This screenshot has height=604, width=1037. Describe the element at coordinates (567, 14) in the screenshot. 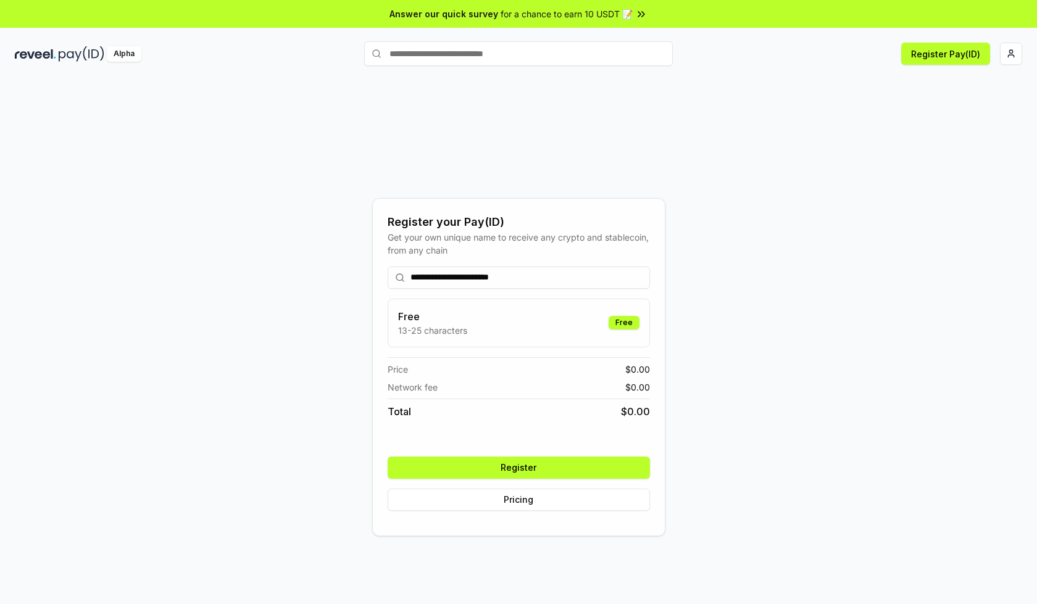

I see `span: for a chance to earn 10 USDT 📝` at that location.